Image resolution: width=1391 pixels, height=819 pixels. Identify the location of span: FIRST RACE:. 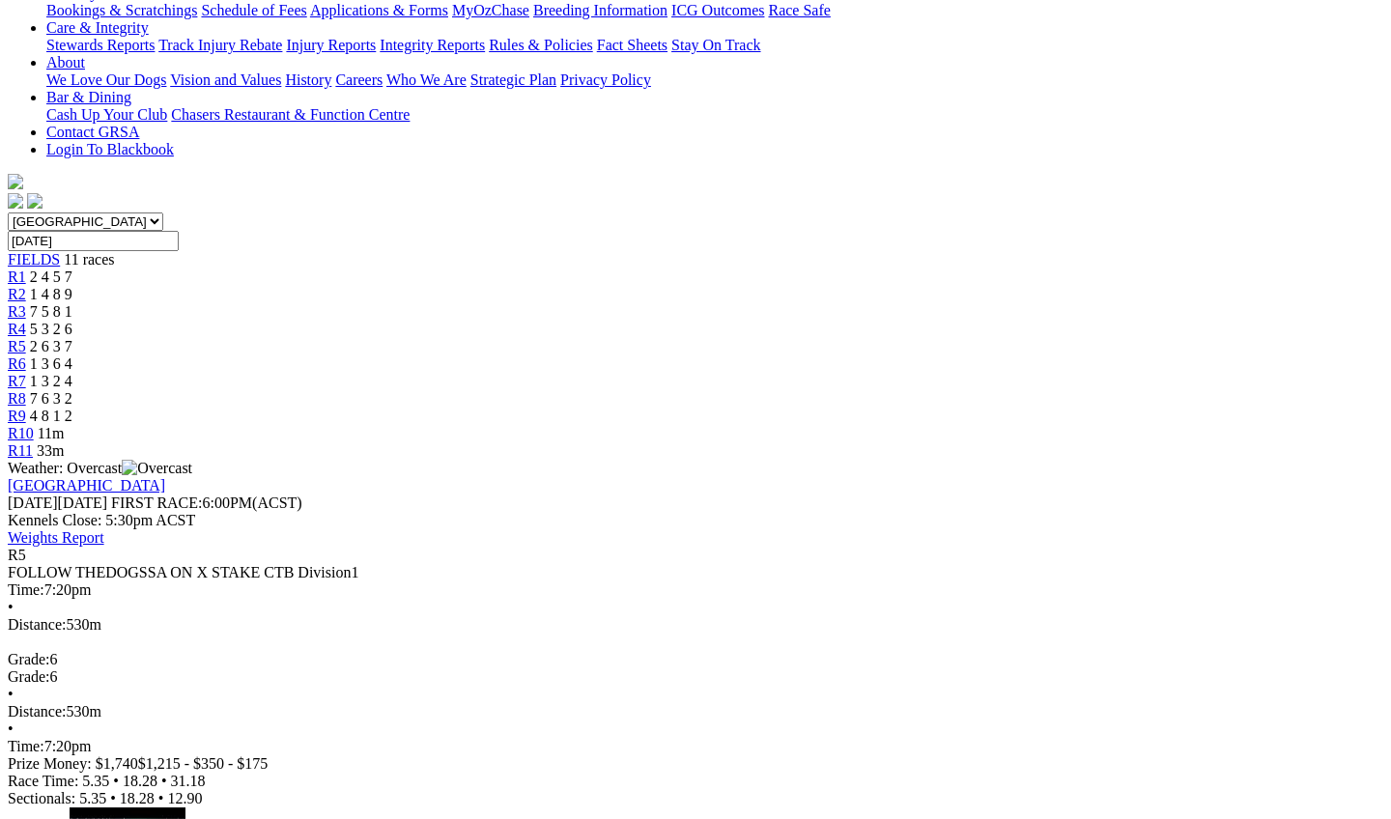
(156, 502).